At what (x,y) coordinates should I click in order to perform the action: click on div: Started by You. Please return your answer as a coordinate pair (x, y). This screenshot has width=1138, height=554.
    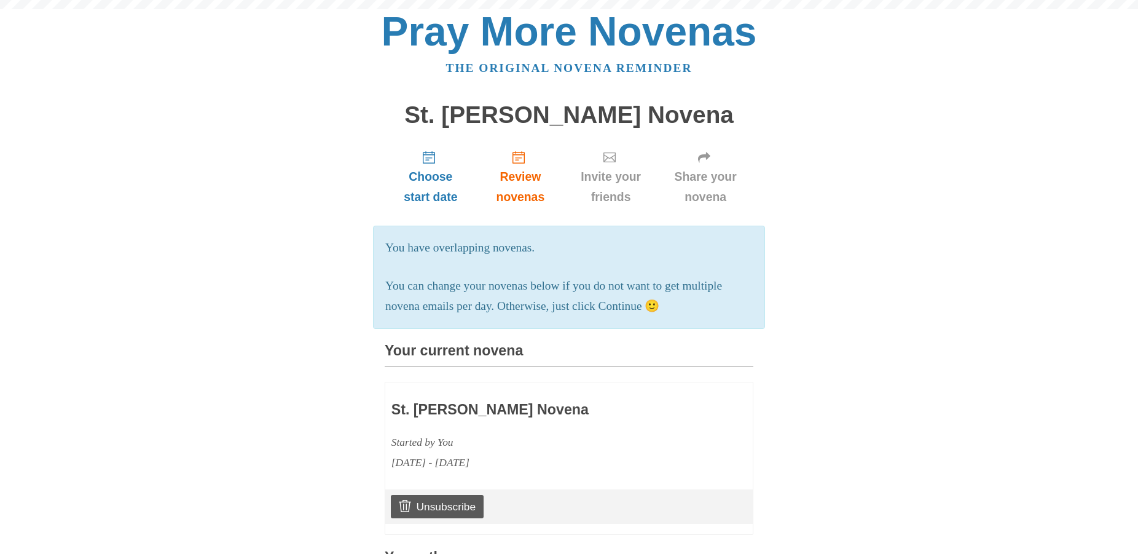
    Looking at the image, I should click on (533, 442).